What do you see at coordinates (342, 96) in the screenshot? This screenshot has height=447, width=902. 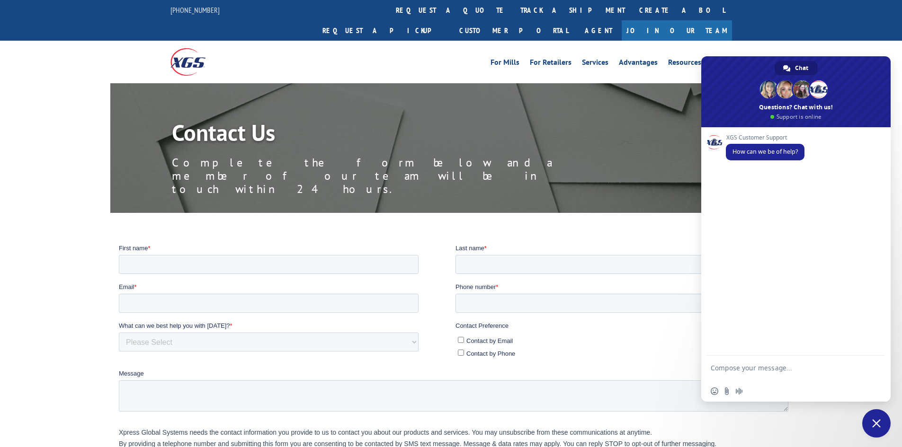 I see `input: Contact by Email` at bounding box center [342, 96].